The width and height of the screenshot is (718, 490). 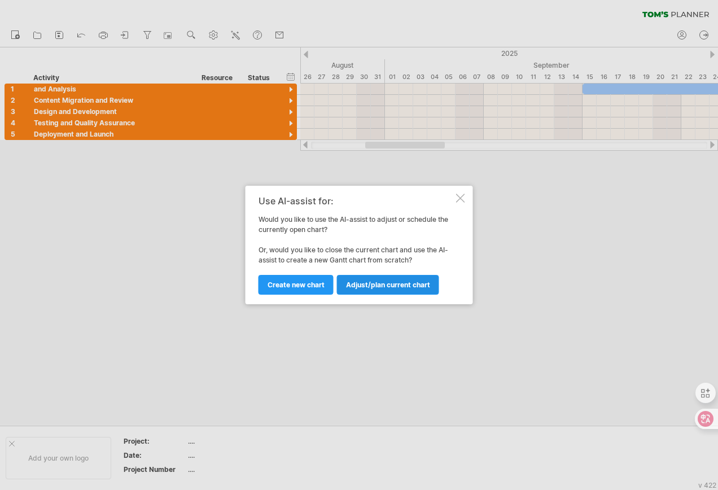 I want to click on a: Adjust/plan current chart, so click(x=388, y=284).